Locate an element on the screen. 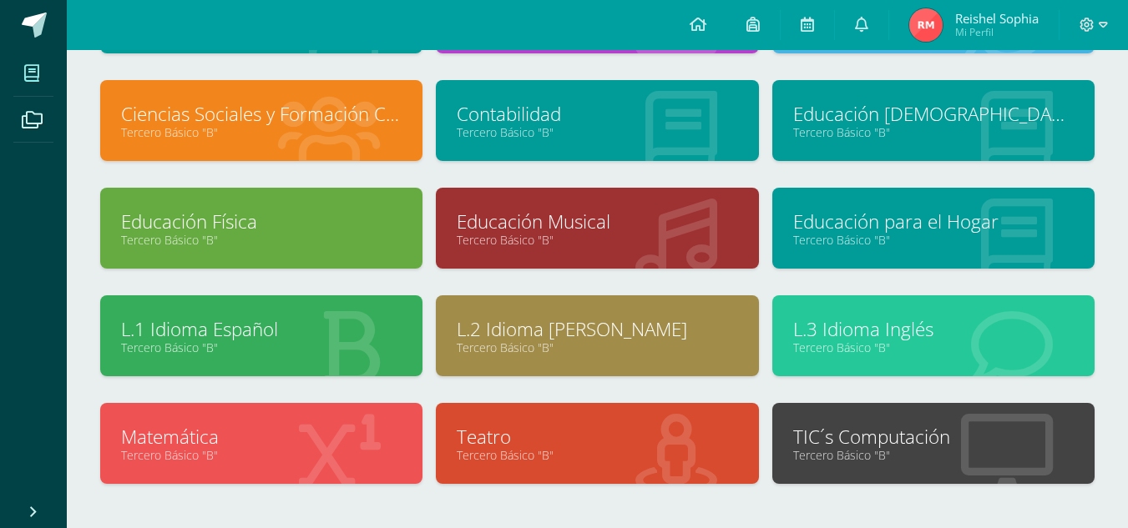 This screenshot has width=1128, height=528. a: Matemática is located at coordinates (261, 436).